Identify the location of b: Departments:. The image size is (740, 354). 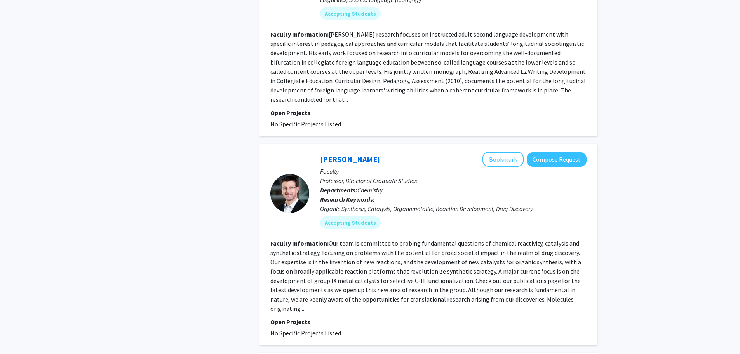
(339, 190).